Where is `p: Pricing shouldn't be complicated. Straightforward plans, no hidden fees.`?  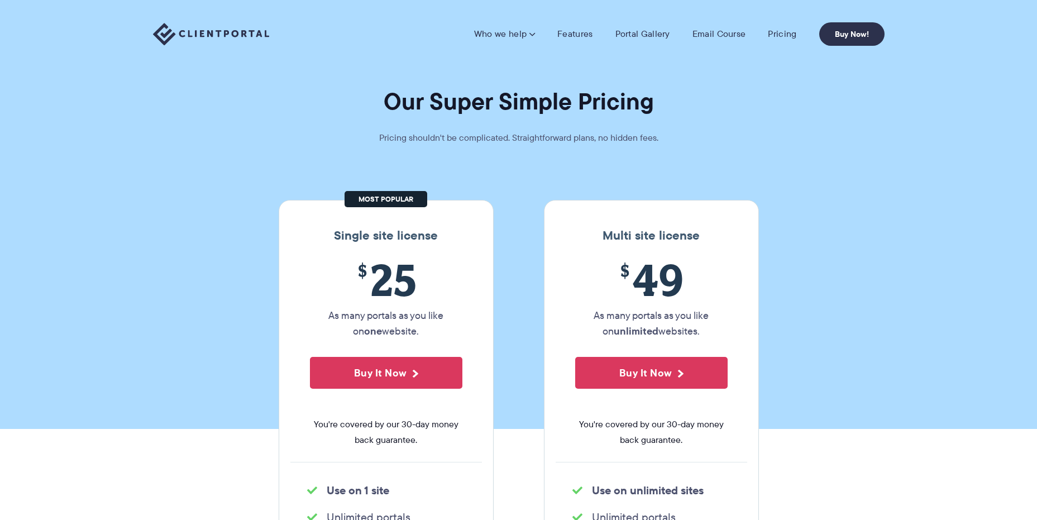
p: Pricing shouldn't be complicated. Straightforward plans, no hidden fees. is located at coordinates (519, 138).